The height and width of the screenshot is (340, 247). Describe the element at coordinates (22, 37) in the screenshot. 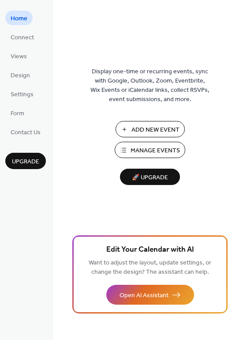

I see `span: Connect` at that location.